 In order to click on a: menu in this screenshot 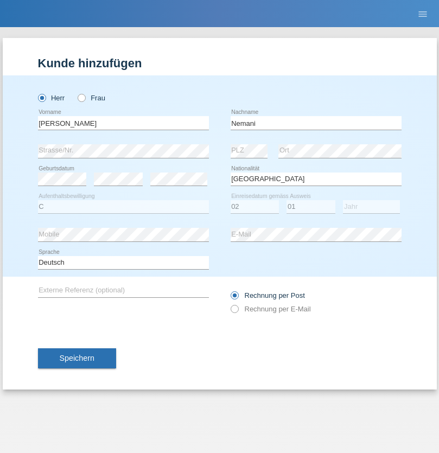, I will do `click(423, 14)`.